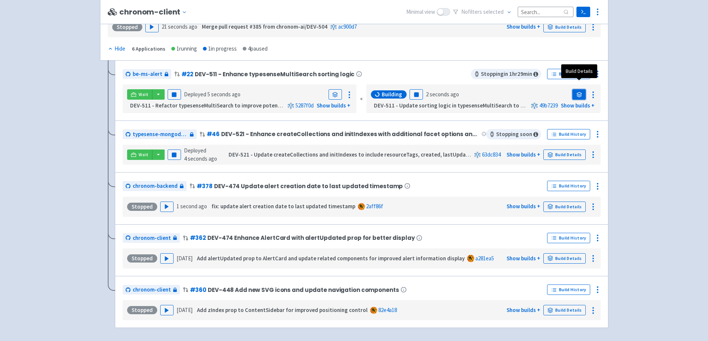 This screenshot has height=341, width=708. Describe the element at coordinates (155, 186) in the screenshot. I see `span: chronom-backend` at that location.